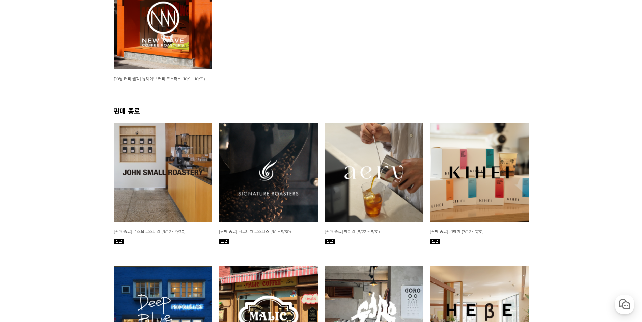 This screenshot has width=642, height=322. What do you see at coordinates (108, 227) in the screenshot?
I see `span: 설정` at bounding box center [108, 227].